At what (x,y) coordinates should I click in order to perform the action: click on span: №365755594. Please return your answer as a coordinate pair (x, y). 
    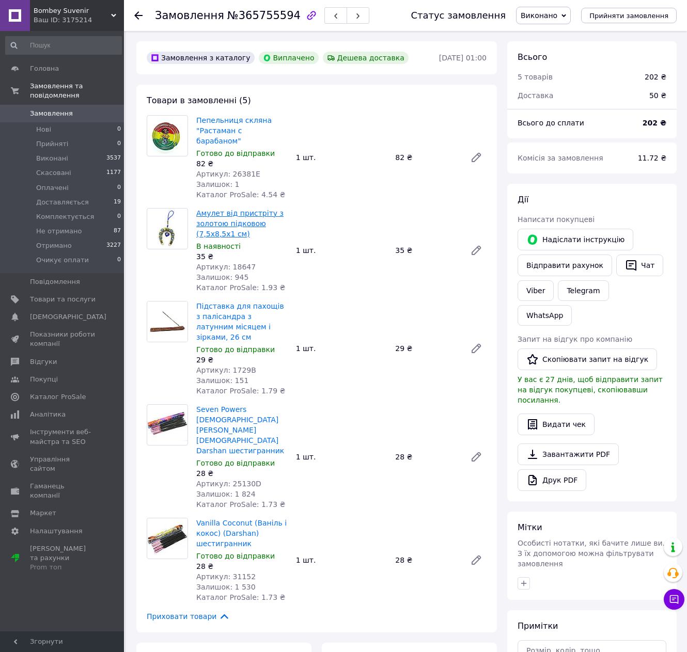
    Looking at the image, I should click on (264, 15).